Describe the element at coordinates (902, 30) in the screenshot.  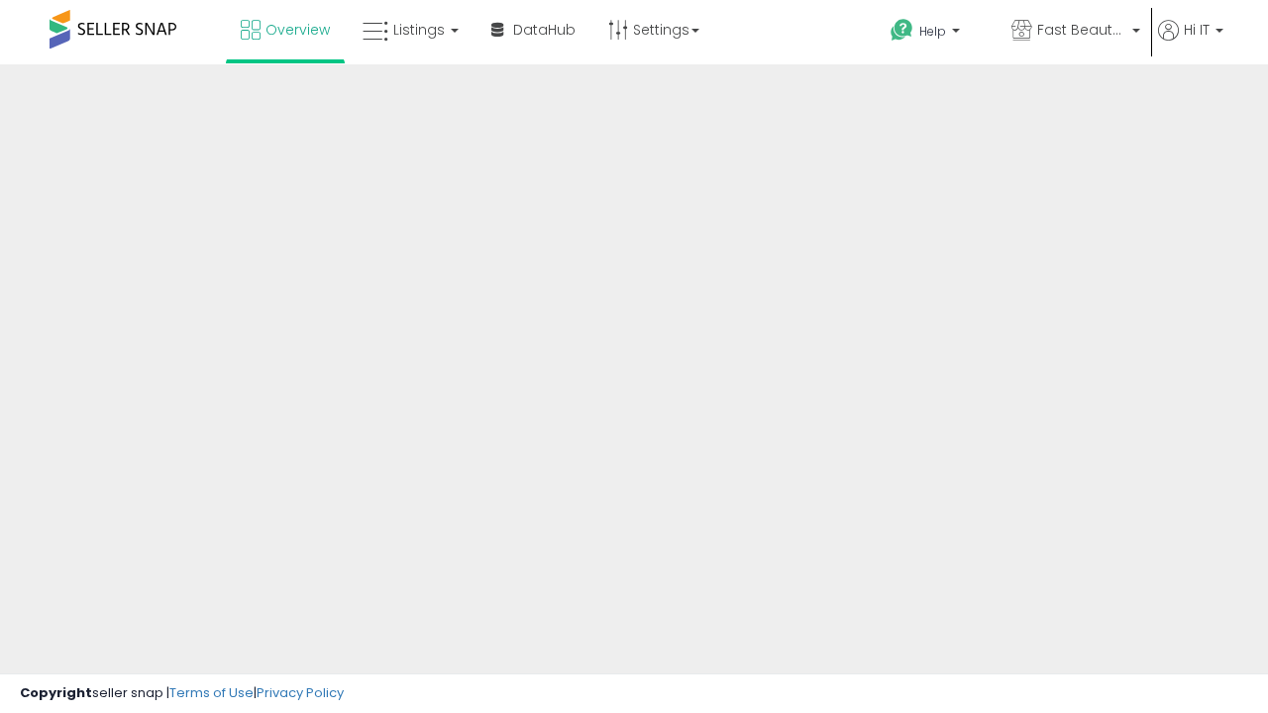
I see `i: Get Help` at that location.